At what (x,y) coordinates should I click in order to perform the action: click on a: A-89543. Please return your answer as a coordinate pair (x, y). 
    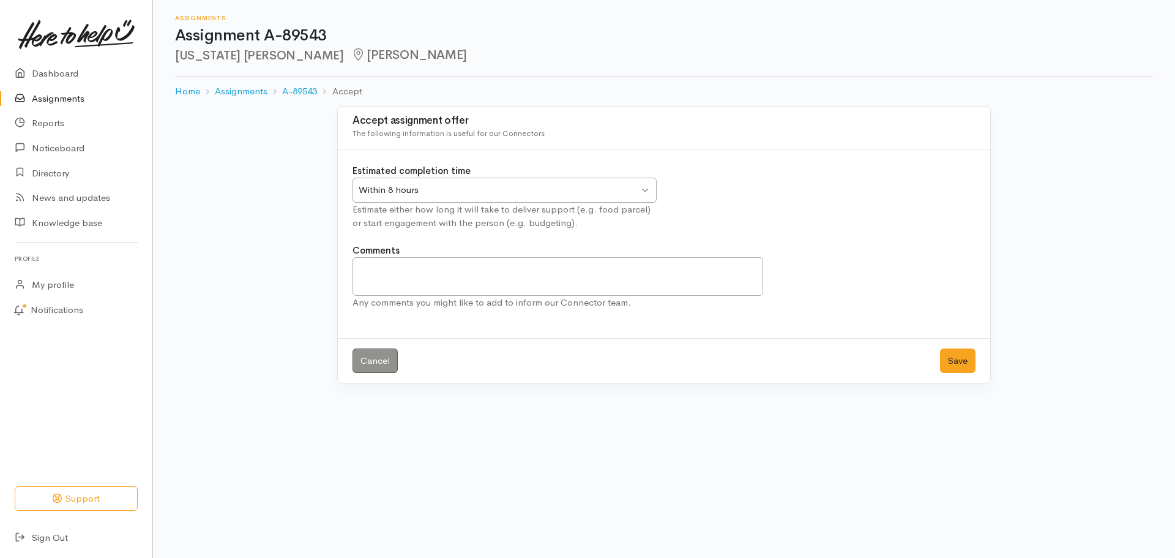
    Looking at the image, I should click on (299, 91).